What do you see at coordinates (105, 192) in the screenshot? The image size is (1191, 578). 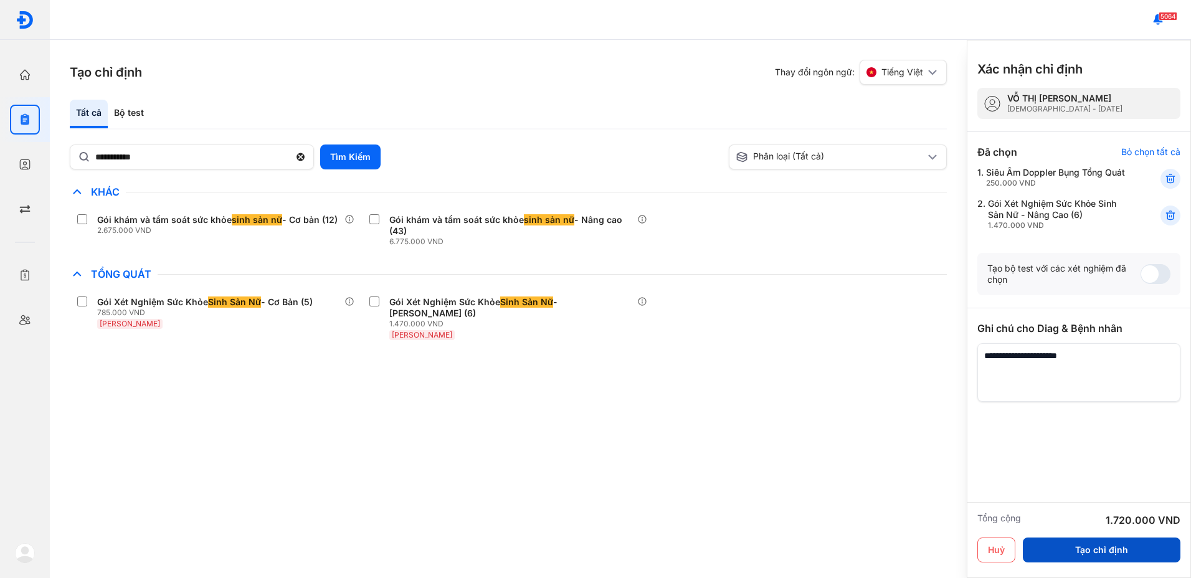 I see `span: Khác` at bounding box center [105, 192].